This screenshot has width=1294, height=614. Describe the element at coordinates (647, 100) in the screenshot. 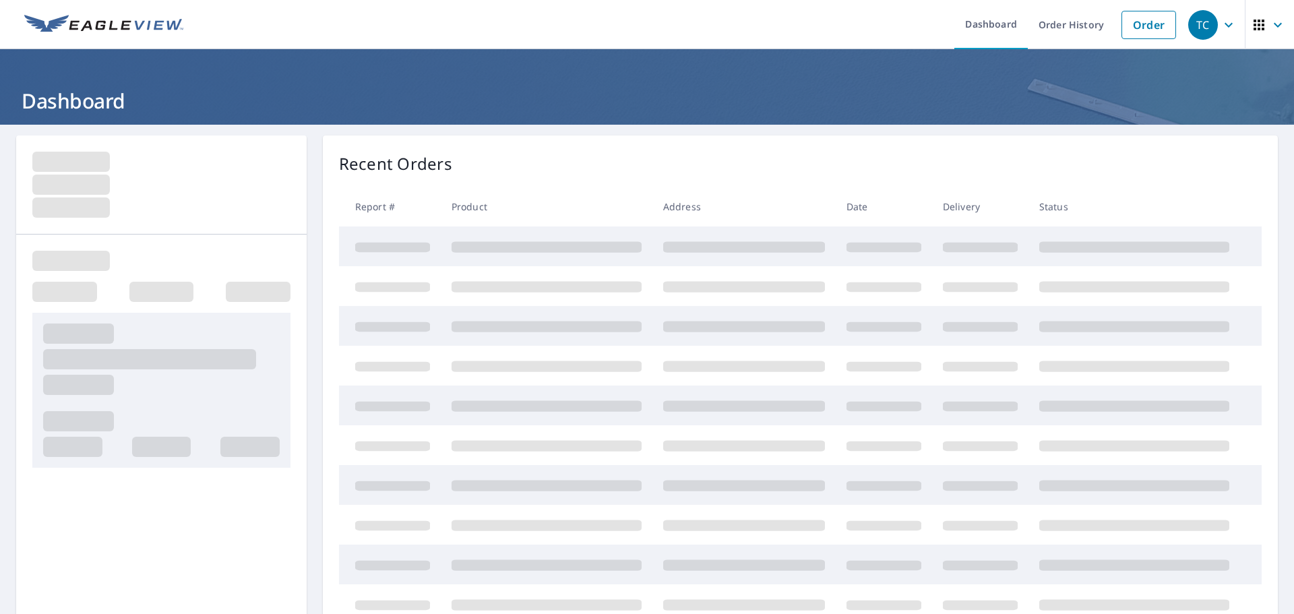

I see `h1: Dashboard` at that location.